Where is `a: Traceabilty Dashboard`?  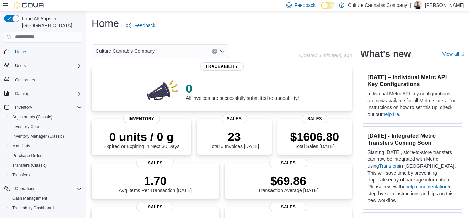
a: Traceabilty Dashboard is located at coordinates (33, 208).